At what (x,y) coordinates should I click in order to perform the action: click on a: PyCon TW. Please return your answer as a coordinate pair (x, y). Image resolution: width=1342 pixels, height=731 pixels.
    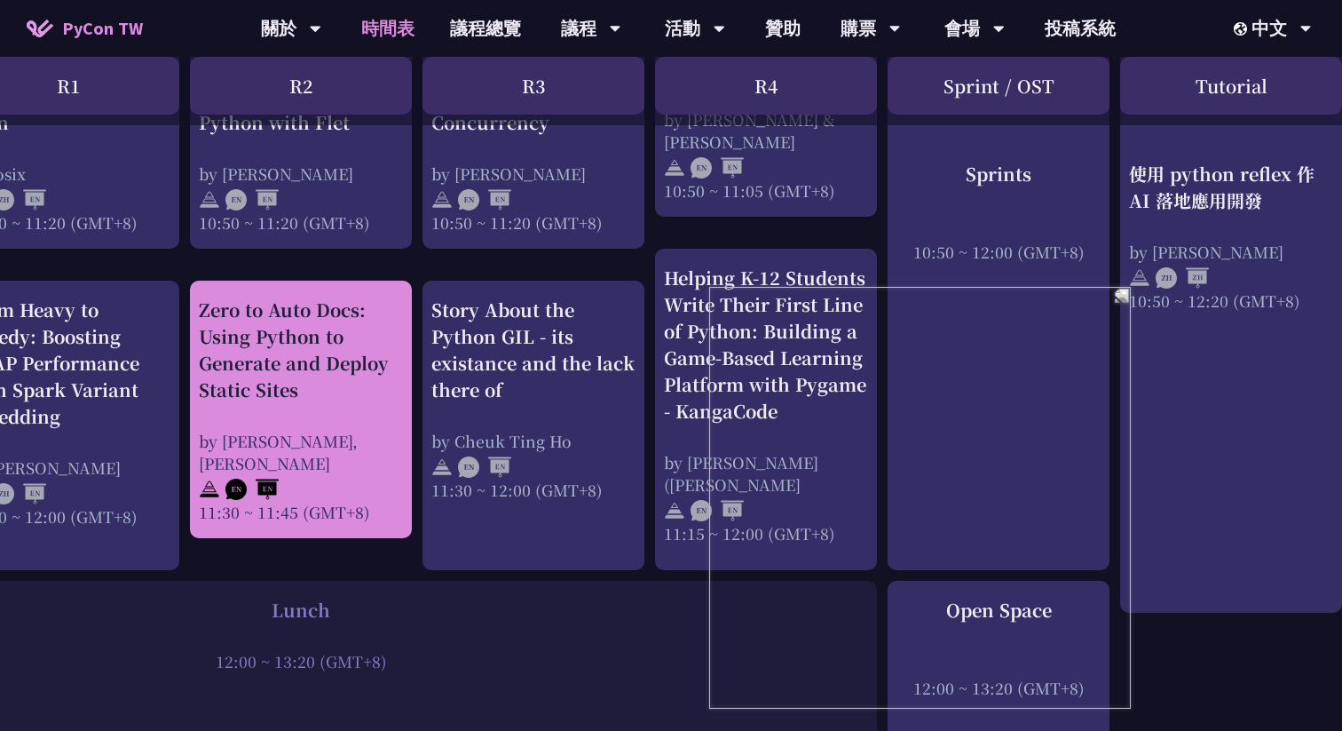
    Looking at the image, I should click on (84, 28).